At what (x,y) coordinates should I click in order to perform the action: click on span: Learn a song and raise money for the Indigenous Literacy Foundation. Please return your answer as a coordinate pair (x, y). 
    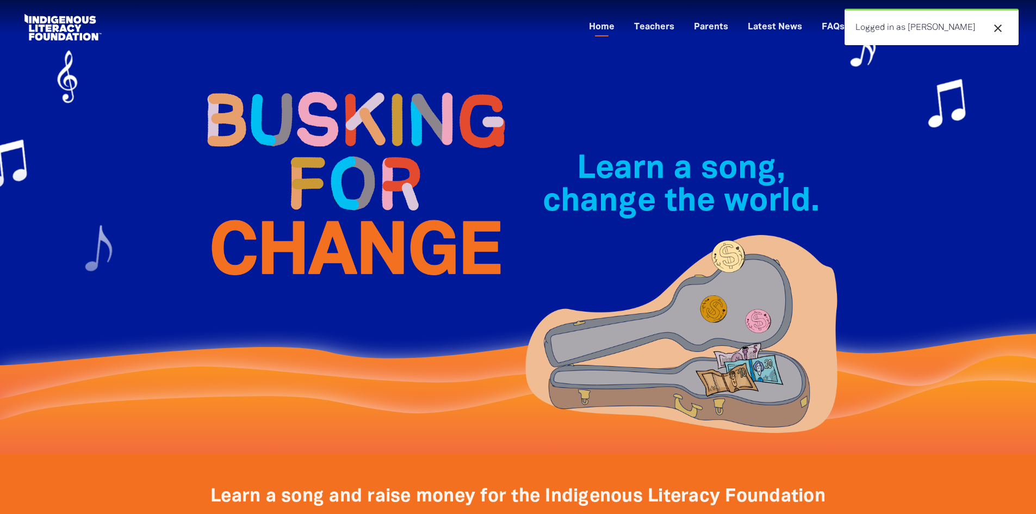
    Looking at the image, I should click on (518, 497).